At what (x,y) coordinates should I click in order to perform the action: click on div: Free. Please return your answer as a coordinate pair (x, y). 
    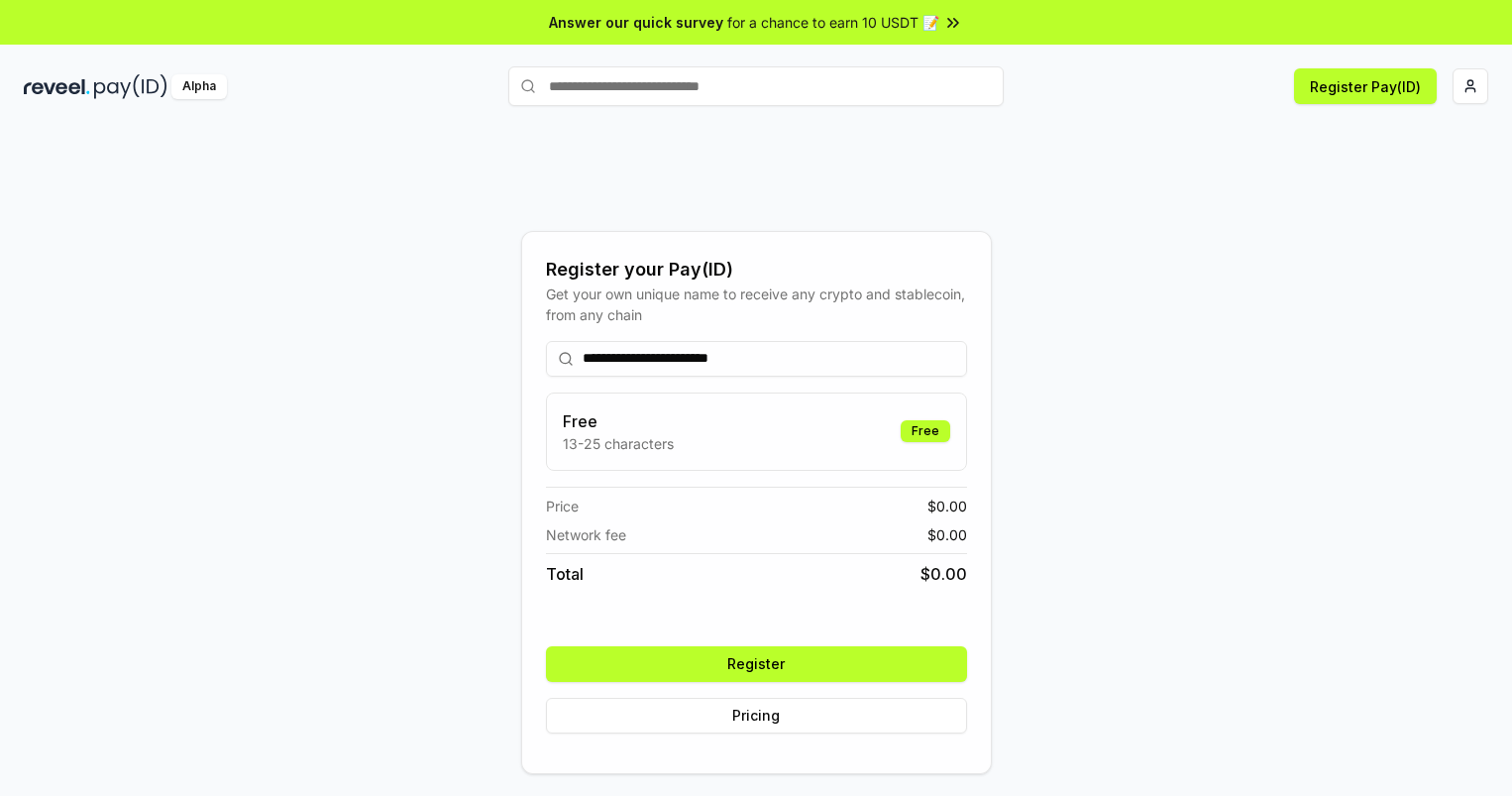
    Looking at the image, I should click on (926, 431).